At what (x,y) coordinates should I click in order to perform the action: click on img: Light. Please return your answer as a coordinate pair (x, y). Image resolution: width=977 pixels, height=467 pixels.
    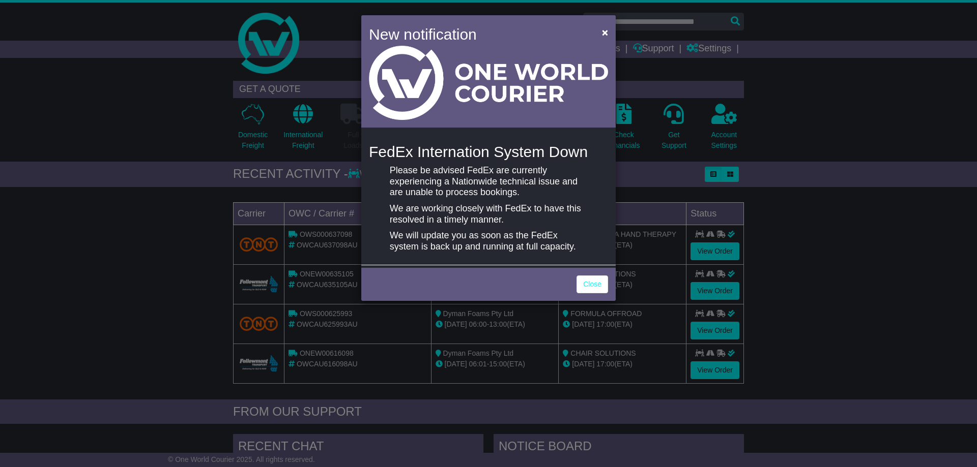
    Looking at the image, I should click on (488, 83).